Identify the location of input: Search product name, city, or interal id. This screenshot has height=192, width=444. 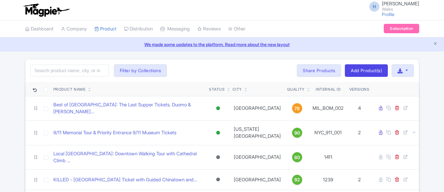
(70, 71).